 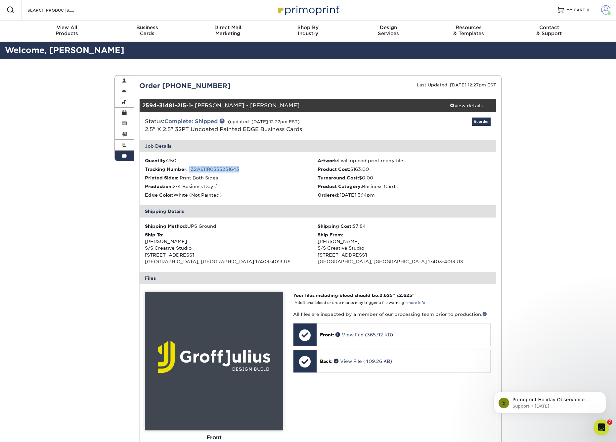 I want to click on div: Shipping Details, so click(x=318, y=211).